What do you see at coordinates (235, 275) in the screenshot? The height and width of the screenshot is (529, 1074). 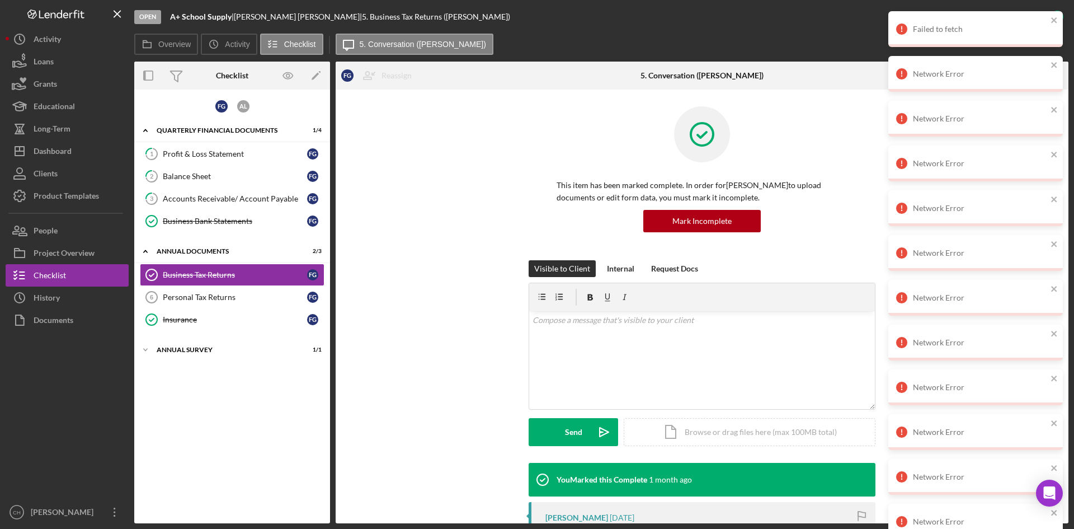 I see `div: Business Tax Returns` at bounding box center [235, 275].